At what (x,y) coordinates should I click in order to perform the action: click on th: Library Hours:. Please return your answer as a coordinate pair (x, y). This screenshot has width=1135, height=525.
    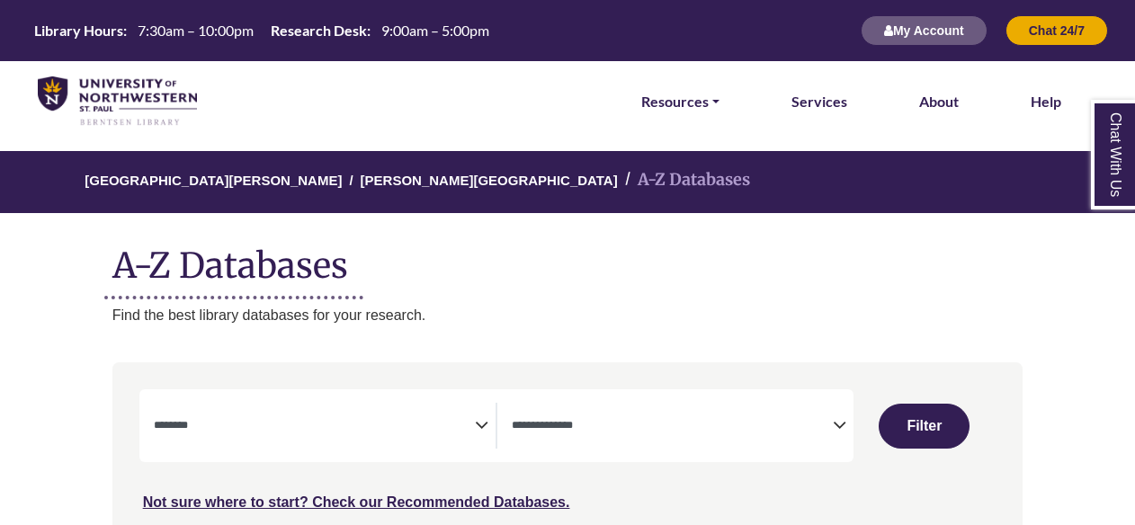
    Looking at the image, I should click on (77, 30).